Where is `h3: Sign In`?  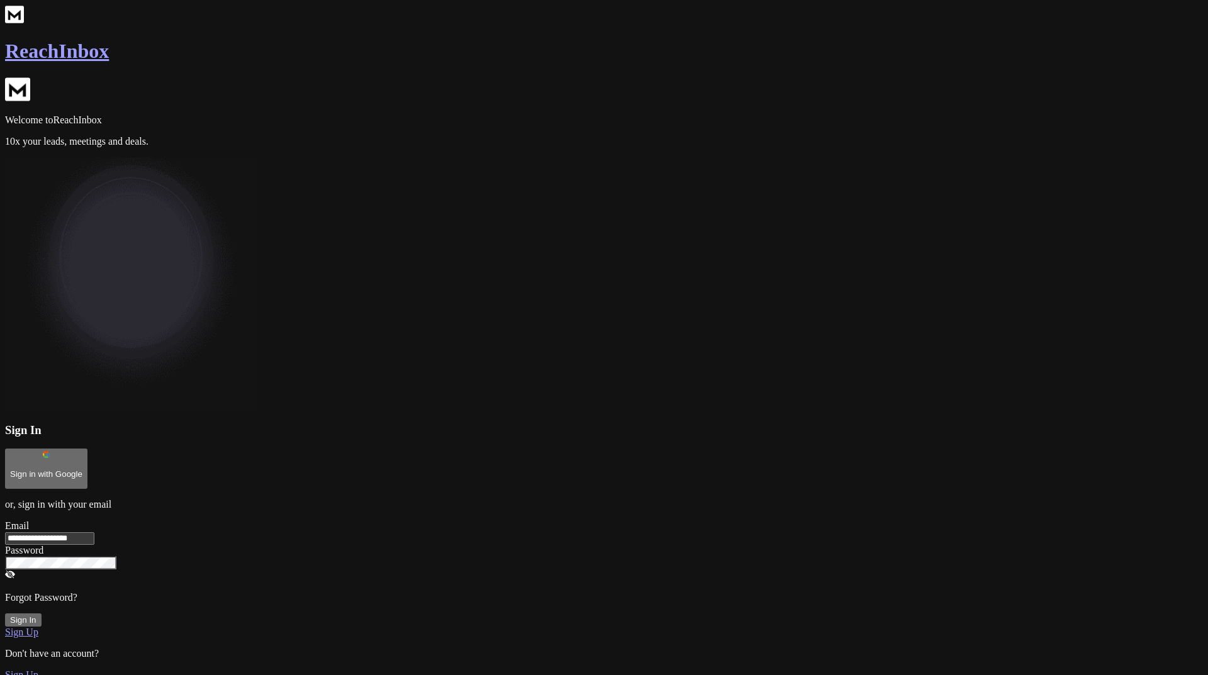
h3: Sign In is located at coordinates (604, 431).